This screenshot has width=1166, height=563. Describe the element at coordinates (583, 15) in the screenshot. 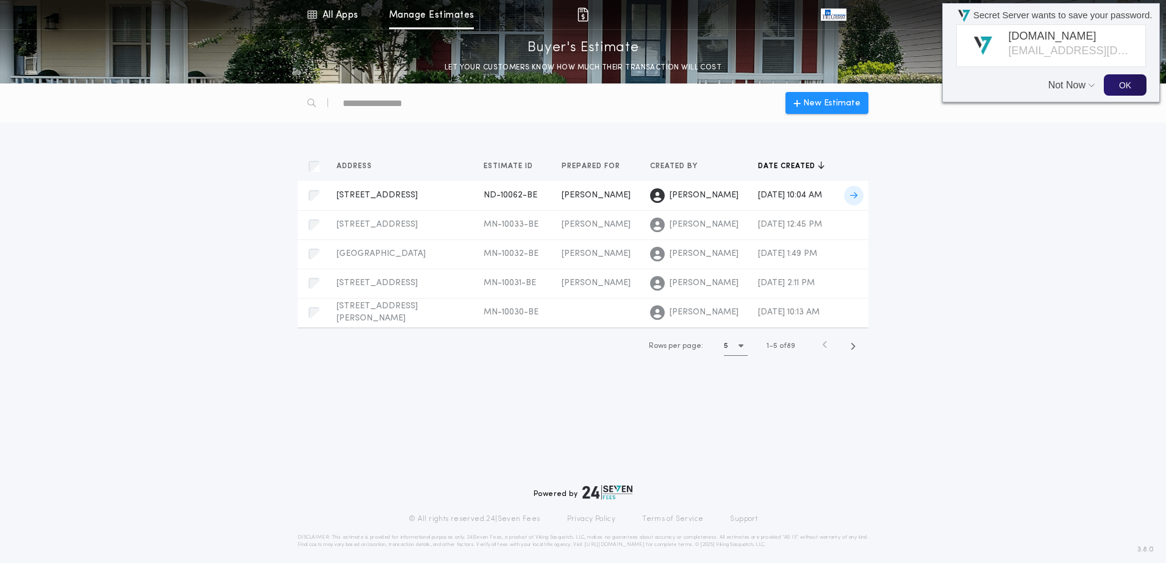

I see `img: img` at that location.